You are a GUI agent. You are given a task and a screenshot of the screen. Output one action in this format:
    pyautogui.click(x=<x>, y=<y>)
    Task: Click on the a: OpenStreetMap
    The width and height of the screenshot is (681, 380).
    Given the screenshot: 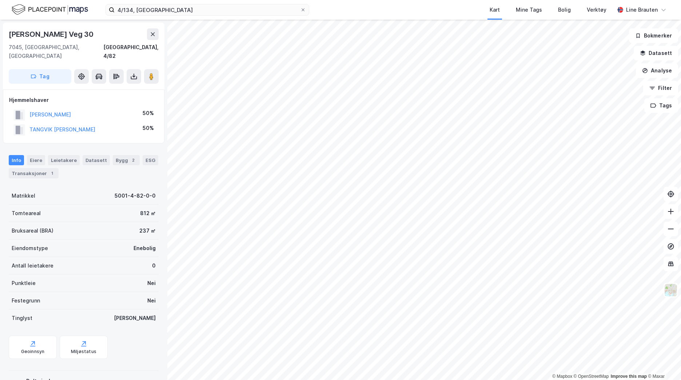 What is the action you would take?
    pyautogui.click(x=591, y=376)
    